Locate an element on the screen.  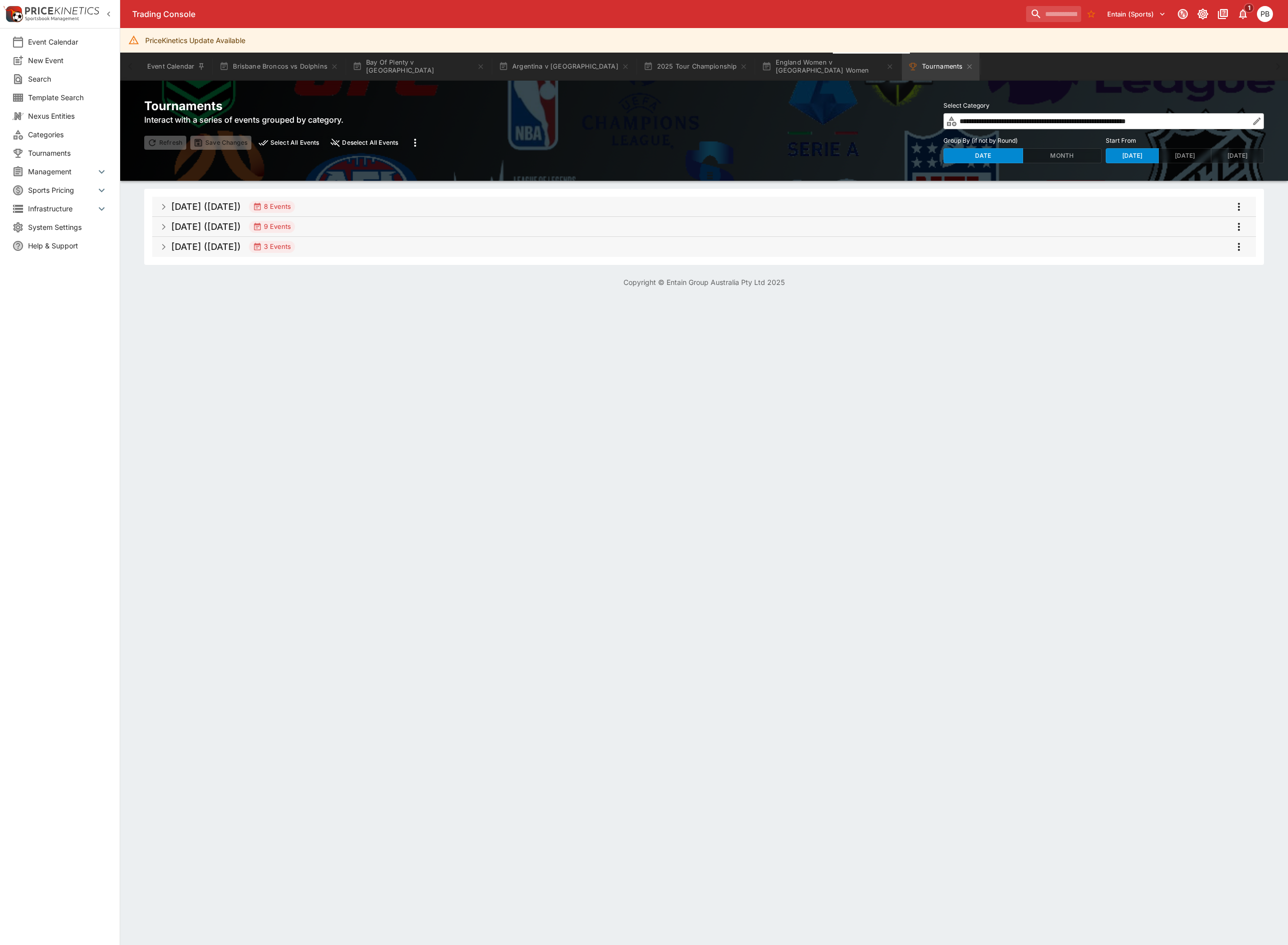
div: 3 Events is located at coordinates (272, 247).